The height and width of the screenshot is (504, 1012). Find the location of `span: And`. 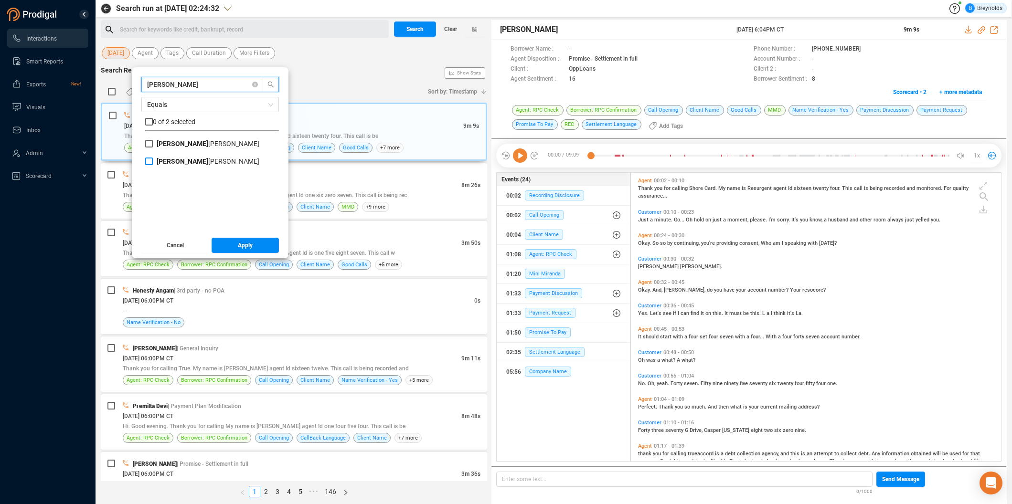

span: And is located at coordinates (713, 407).